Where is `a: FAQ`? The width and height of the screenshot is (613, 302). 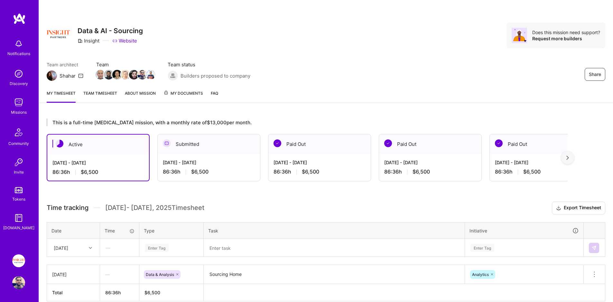
a: FAQ is located at coordinates (214, 96).